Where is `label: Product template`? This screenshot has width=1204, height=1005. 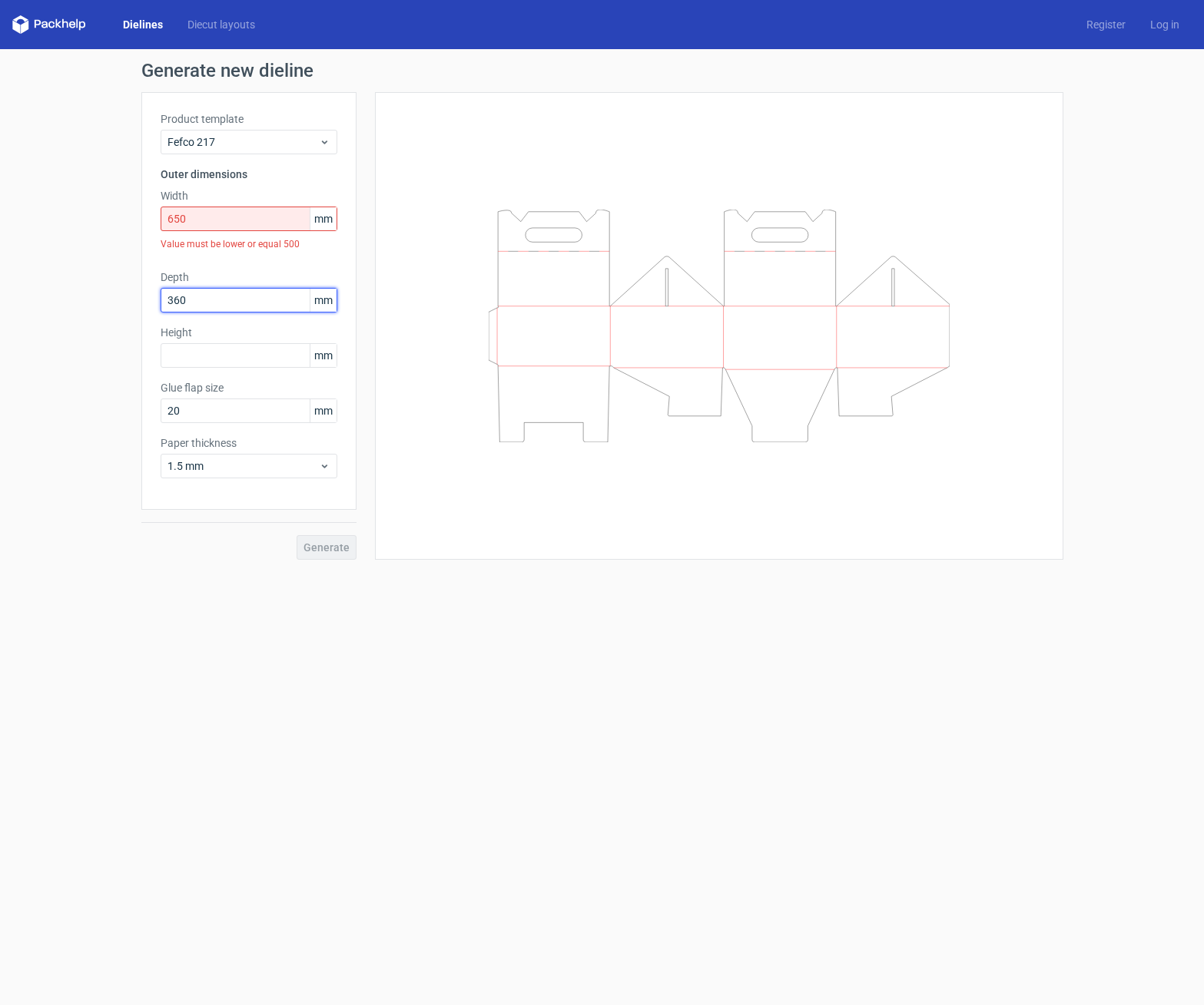 label: Product template is located at coordinates (249, 119).